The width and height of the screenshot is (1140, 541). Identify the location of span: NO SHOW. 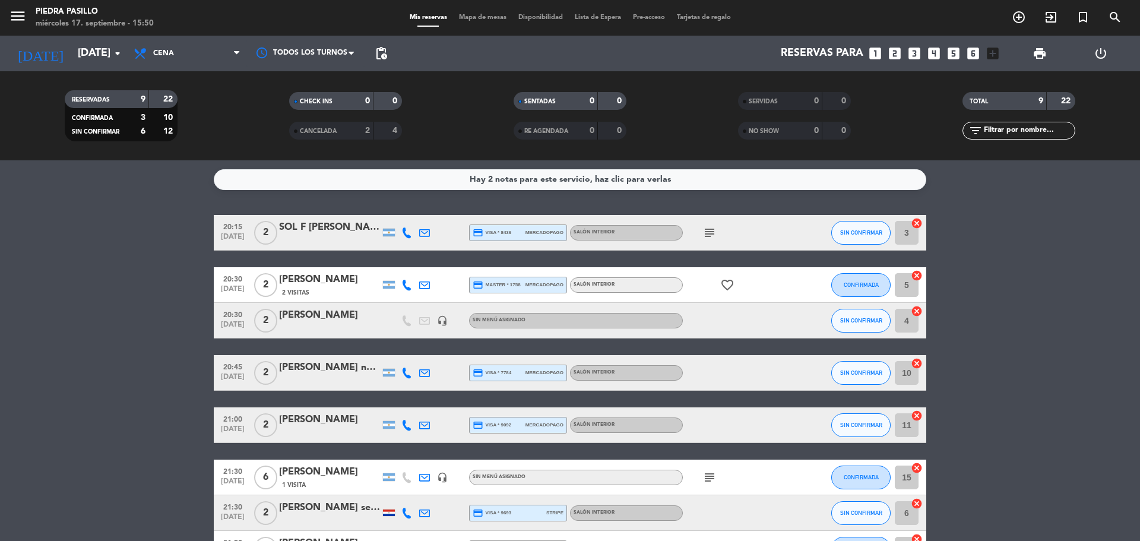
(764, 131).